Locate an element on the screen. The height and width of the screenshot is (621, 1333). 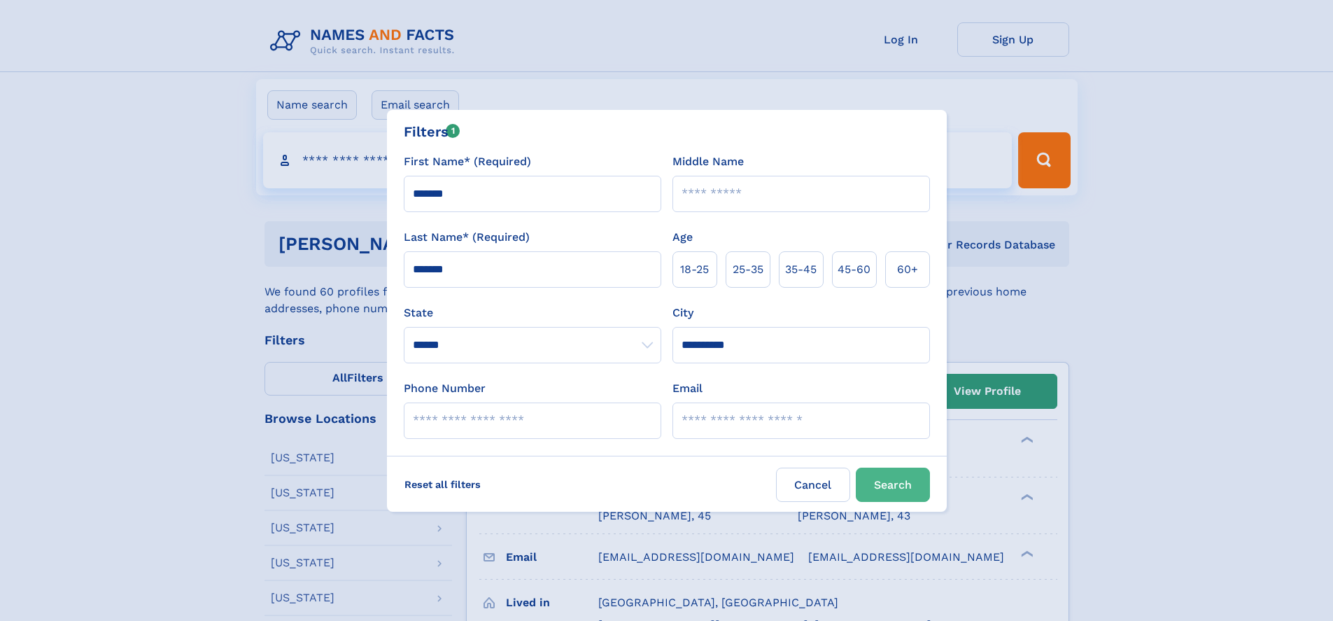
span: 45‑60 is located at coordinates (854, 269).